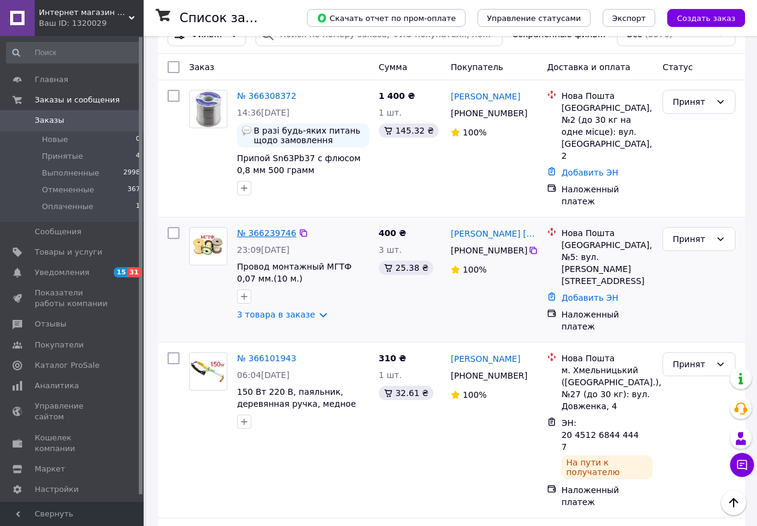  I want to click on span: Интернет магазин электронных компонентов "Electronic.in.ua", so click(84, 13).